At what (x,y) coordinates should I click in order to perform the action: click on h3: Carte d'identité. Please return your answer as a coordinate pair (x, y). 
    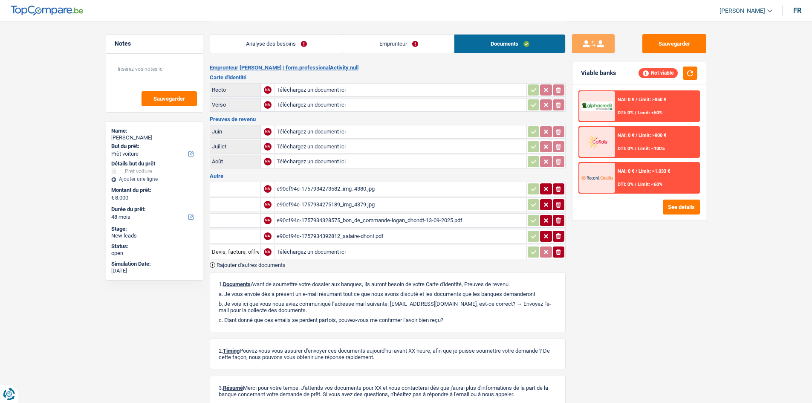
    Looking at the image, I should click on (388, 77).